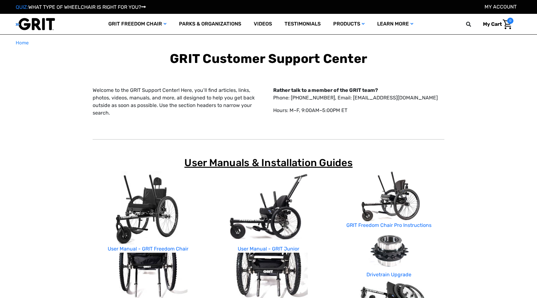 The width and height of the screenshot is (537, 298). Describe the element at coordinates (501, 7) in the screenshot. I see `a: Account` at that location.